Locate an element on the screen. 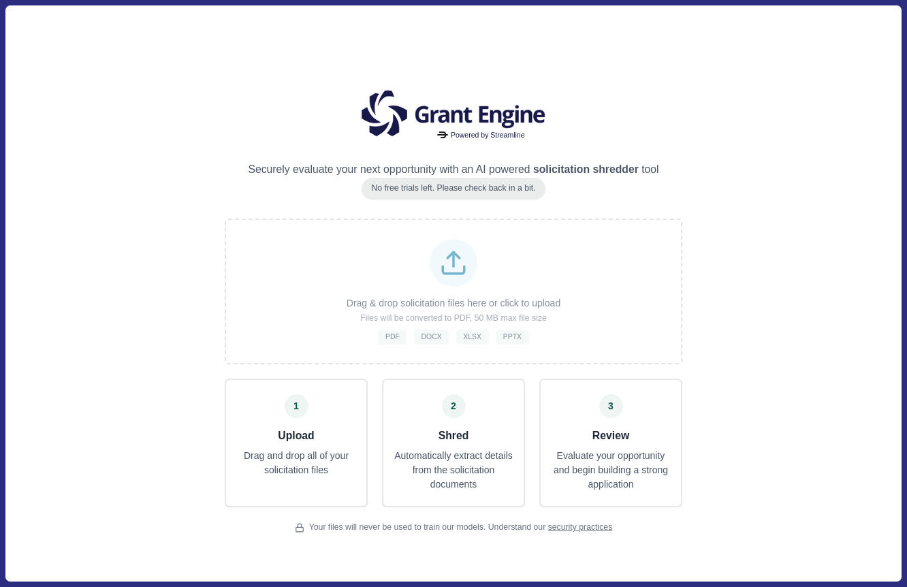 The width and height of the screenshot is (907, 587). a: security practices is located at coordinates (580, 527).